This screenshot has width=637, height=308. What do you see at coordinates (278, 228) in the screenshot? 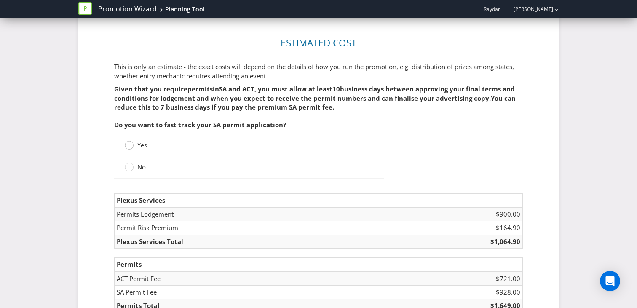
I see `td: Permit Risk Premium` at bounding box center [278, 228].